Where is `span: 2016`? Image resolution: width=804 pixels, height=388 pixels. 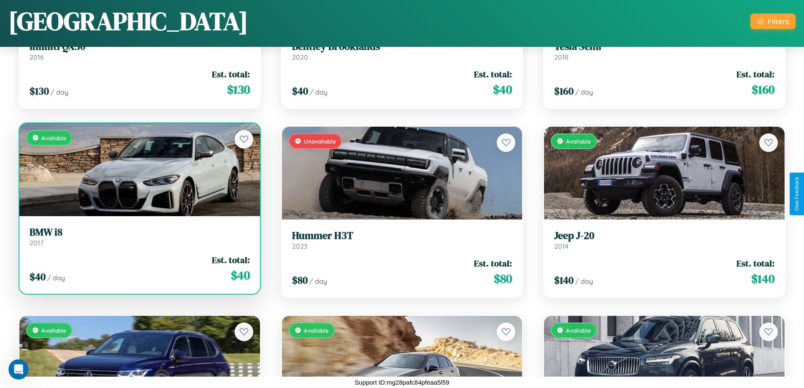
span: 2016 is located at coordinates (37, 57).